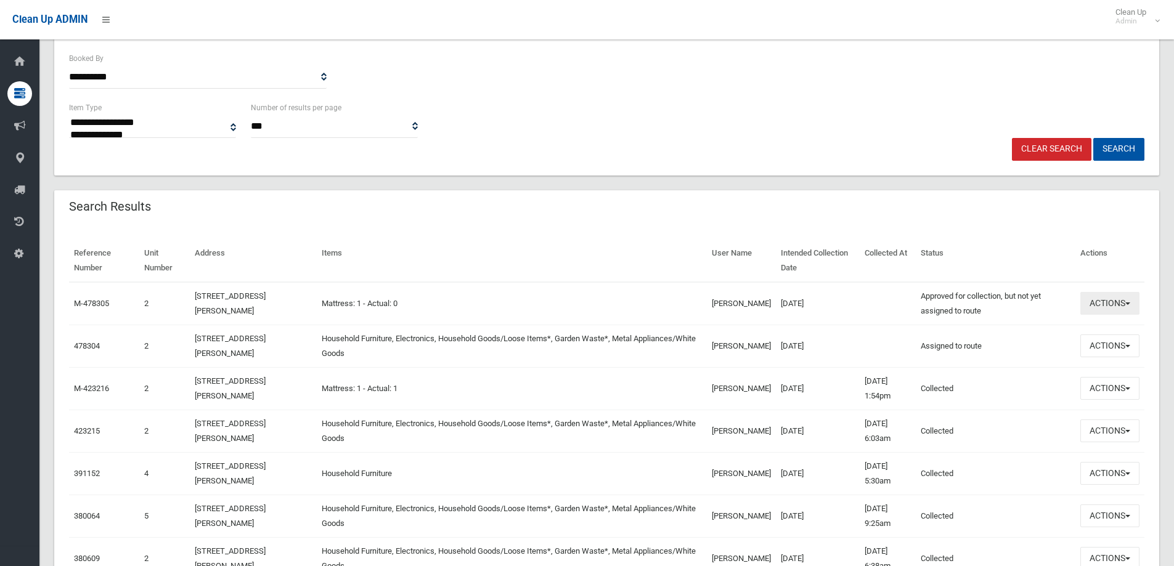 The height and width of the screenshot is (566, 1174). Describe the element at coordinates (887, 261) in the screenshot. I see `th: Collected At` at that location.